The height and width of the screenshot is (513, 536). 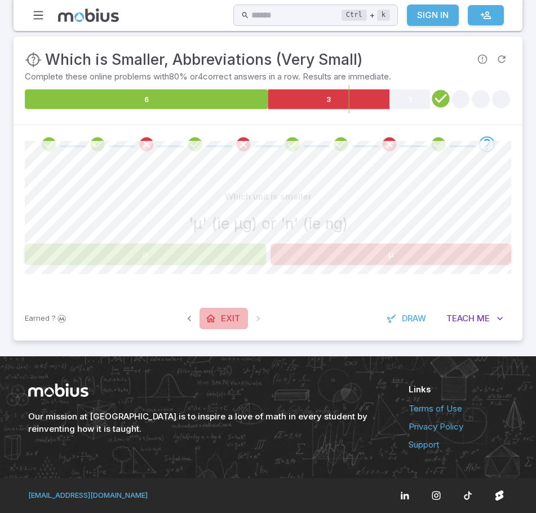 I want to click on button: Draw, so click(x=407, y=319).